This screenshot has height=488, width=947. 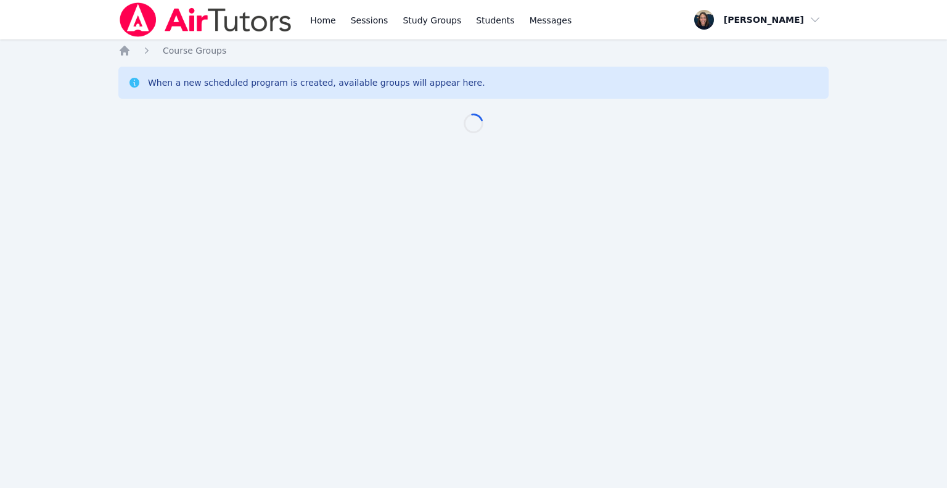 I want to click on img: Air Tutors, so click(x=205, y=20).